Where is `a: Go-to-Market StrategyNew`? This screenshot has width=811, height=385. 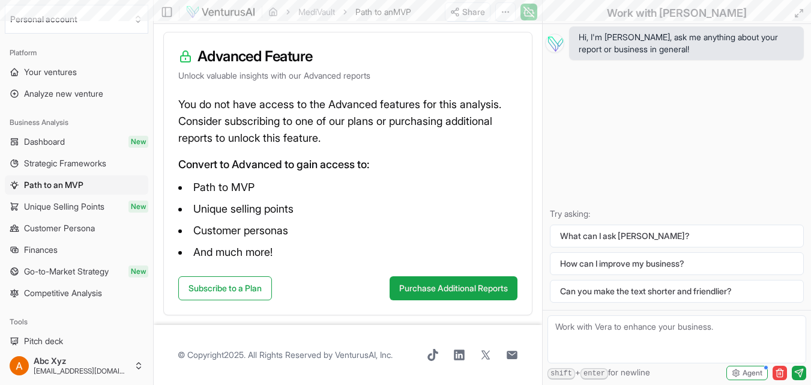
a: Go-to-Market StrategyNew is located at coordinates (76, 271).